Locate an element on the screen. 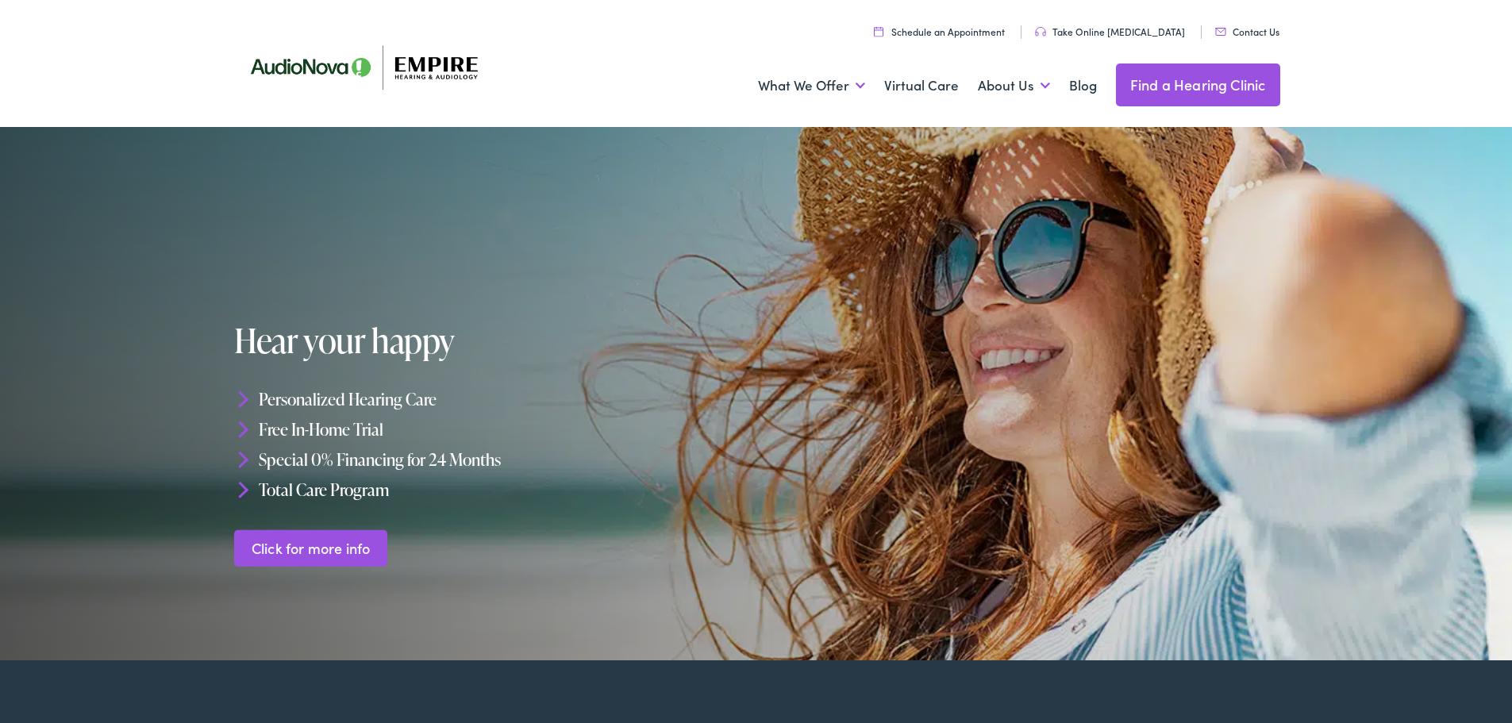 The image size is (1512, 723). a: Find a Hearing Clinic is located at coordinates (1198, 85).